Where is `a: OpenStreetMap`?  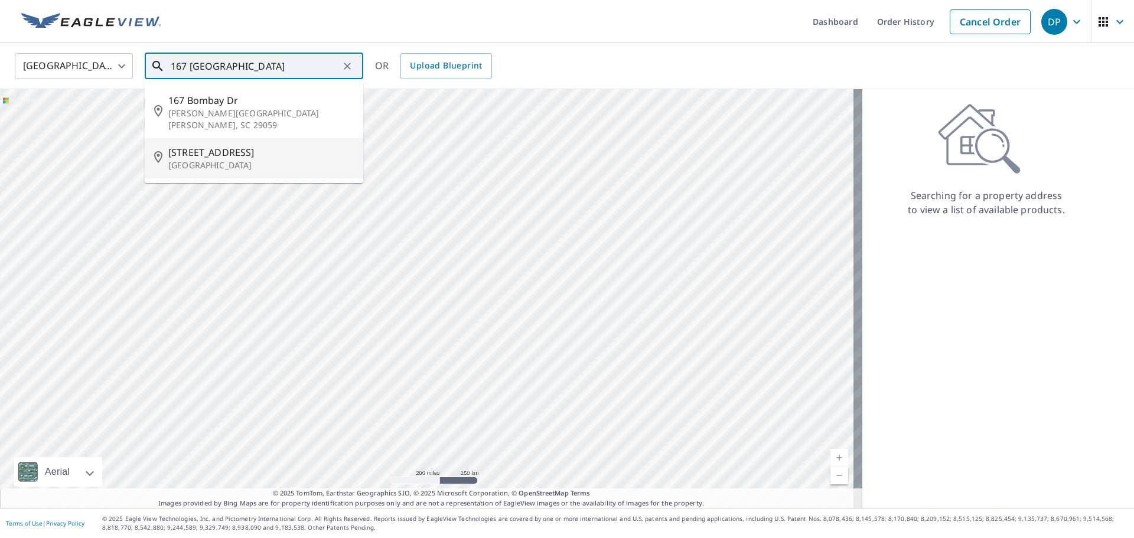 a: OpenStreetMap is located at coordinates (544, 493).